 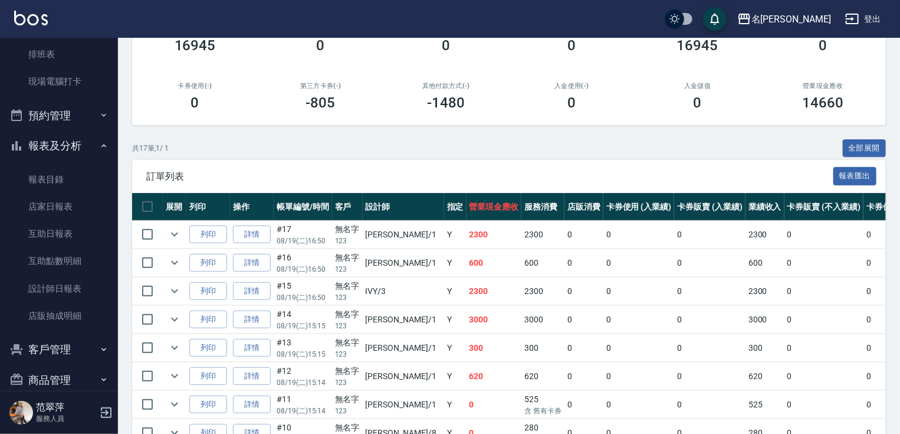 What do you see at coordinates (59, 261) in the screenshot?
I see `a: 互助點數明細` at bounding box center [59, 261].